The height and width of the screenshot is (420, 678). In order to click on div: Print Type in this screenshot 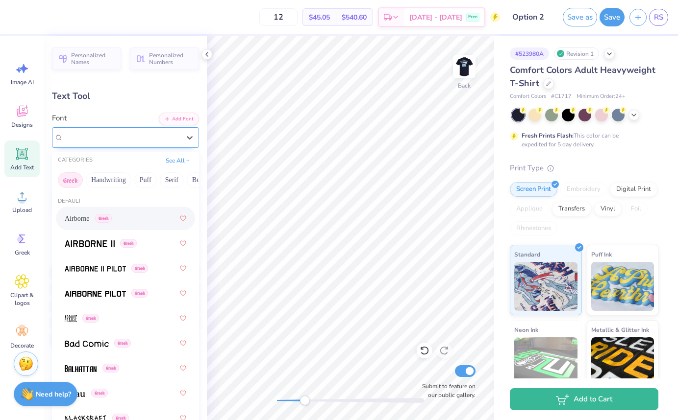, I will do `click(583, 168)`.